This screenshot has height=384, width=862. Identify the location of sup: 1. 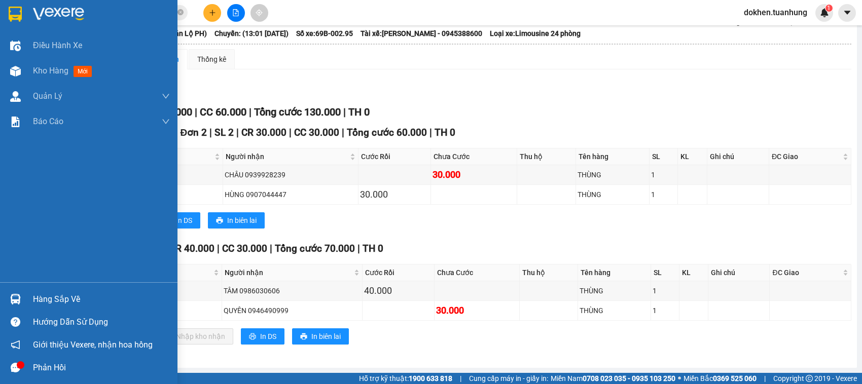
(829, 8).